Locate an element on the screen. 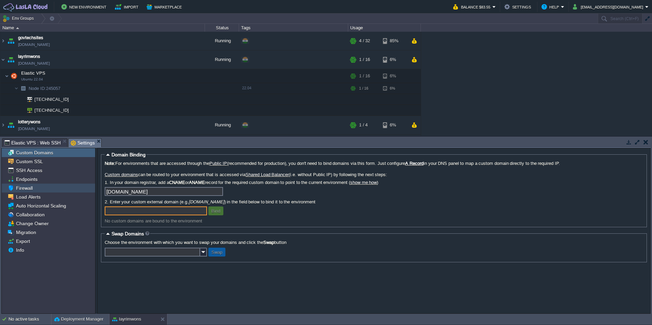 The width and height of the screenshot is (652, 325). span: Ubuntu 22.04 is located at coordinates (32, 79).